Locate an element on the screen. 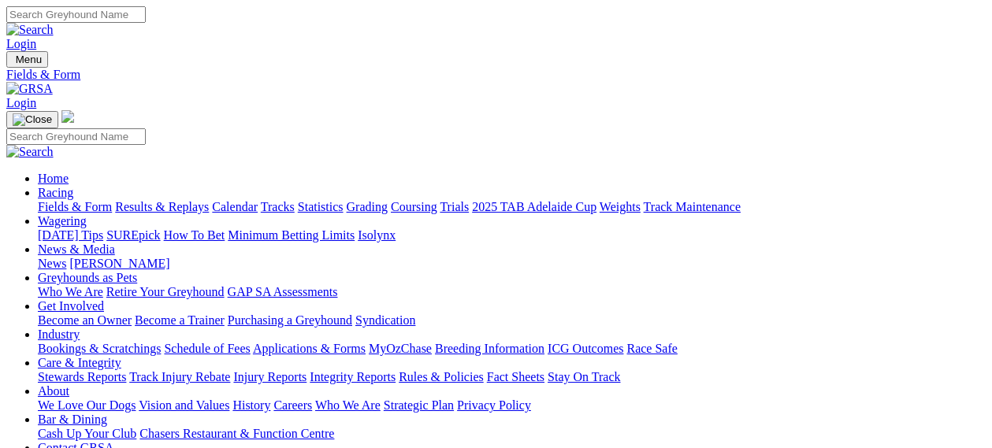 Image resolution: width=992 pixels, height=448 pixels. div: News & Media is located at coordinates (511, 264).